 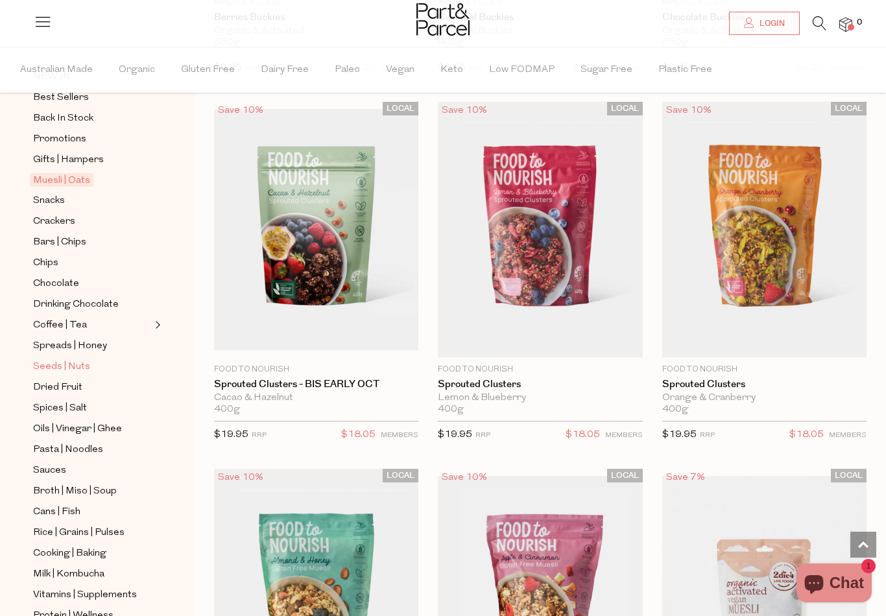 What do you see at coordinates (443, 19) in the screenshot?
I see `img: Part&Parcel` at bounding box center [443, 19].